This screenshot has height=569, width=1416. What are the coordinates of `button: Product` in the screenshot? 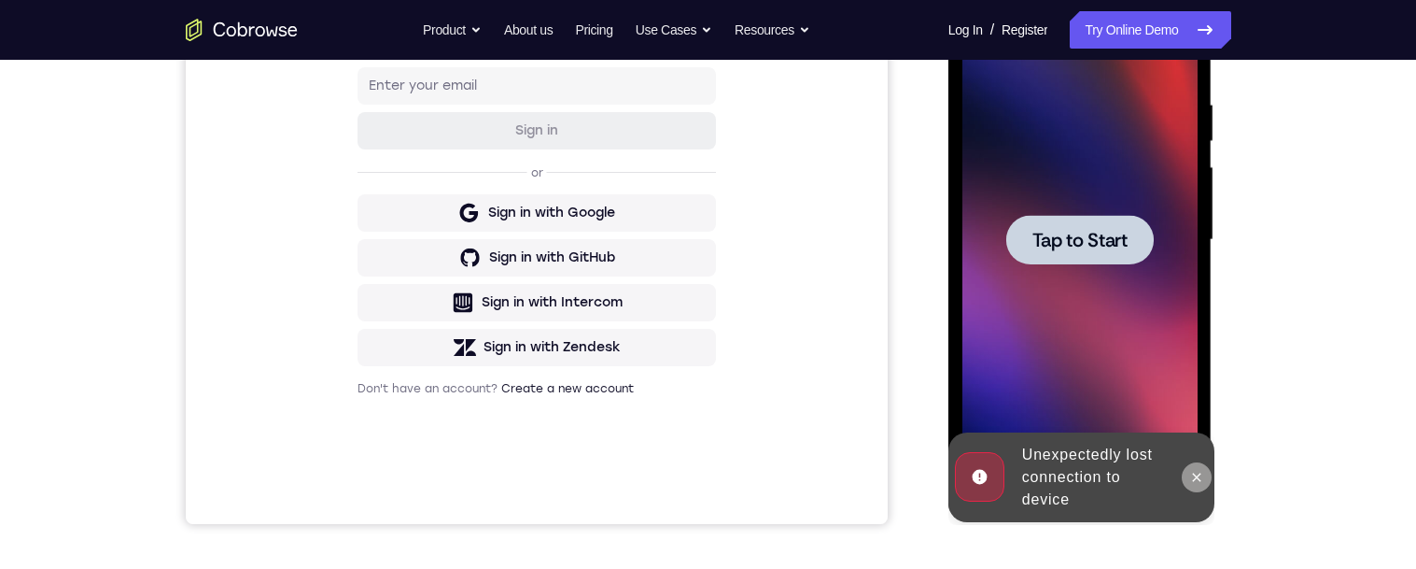 It's located at (452, 30).